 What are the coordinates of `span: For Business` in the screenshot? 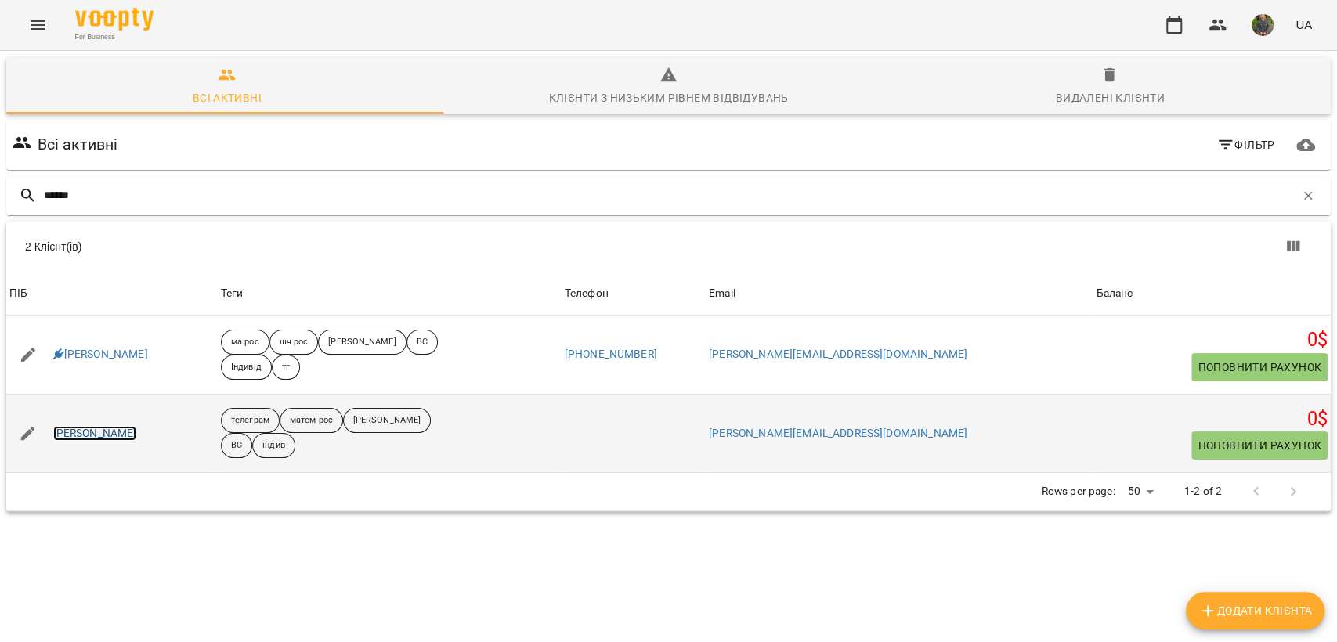 It's located at (114, 37).